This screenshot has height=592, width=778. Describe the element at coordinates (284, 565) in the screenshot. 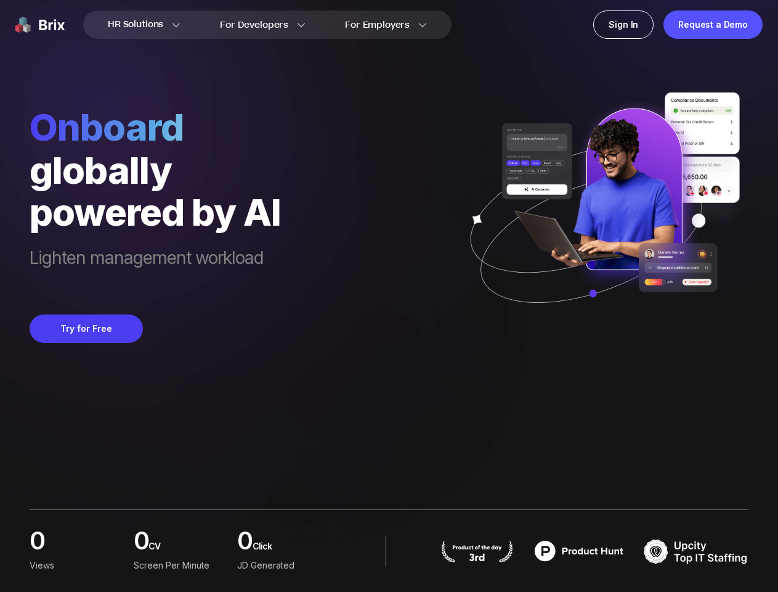

I see `div: JD Generated` at that location.